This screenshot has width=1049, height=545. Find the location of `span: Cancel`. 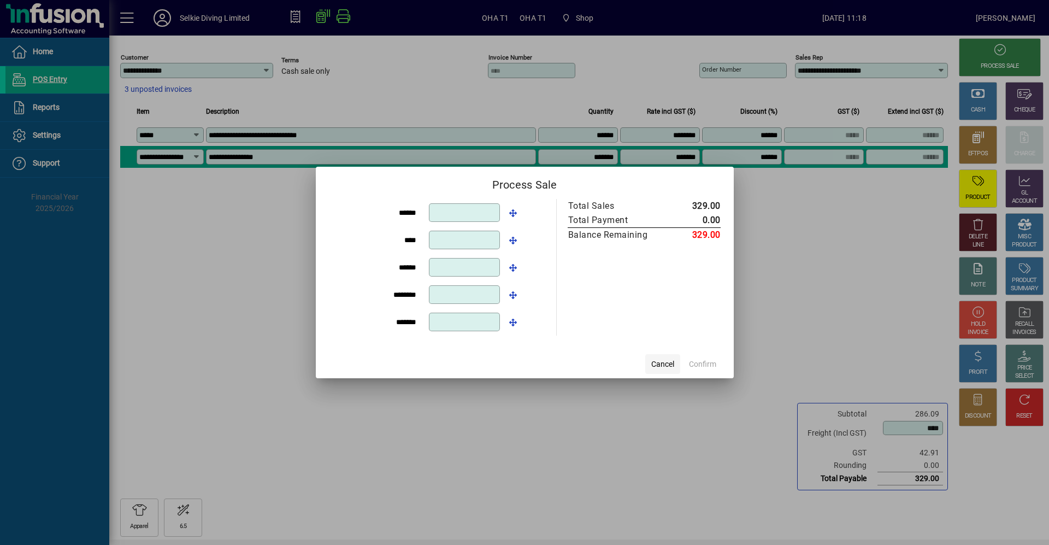

span: Cancel is located at coordinates (663, 364).